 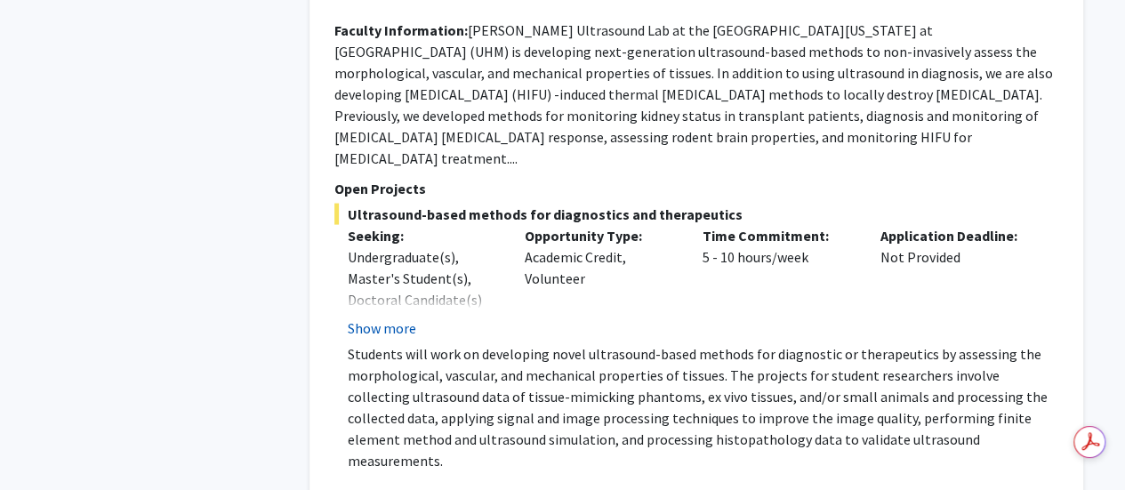 I want to click on p: Open Projects, so click(x=696, y=189).